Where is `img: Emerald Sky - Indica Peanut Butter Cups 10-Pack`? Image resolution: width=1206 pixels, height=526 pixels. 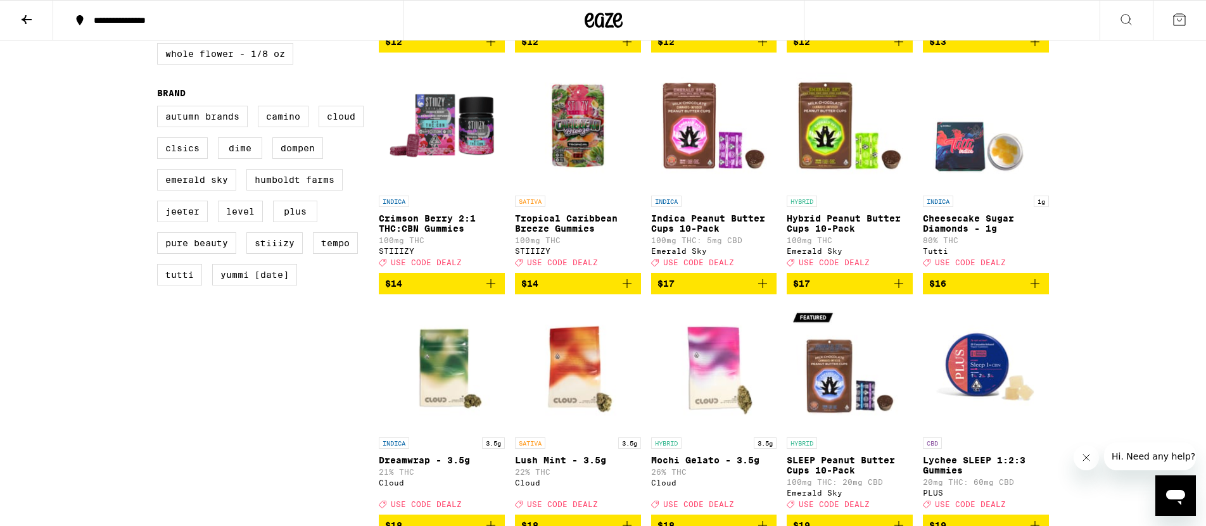 img: Emerald Sky - Indica Peanut Butter Cups 10-Pack is located at coordinates (714, 126).